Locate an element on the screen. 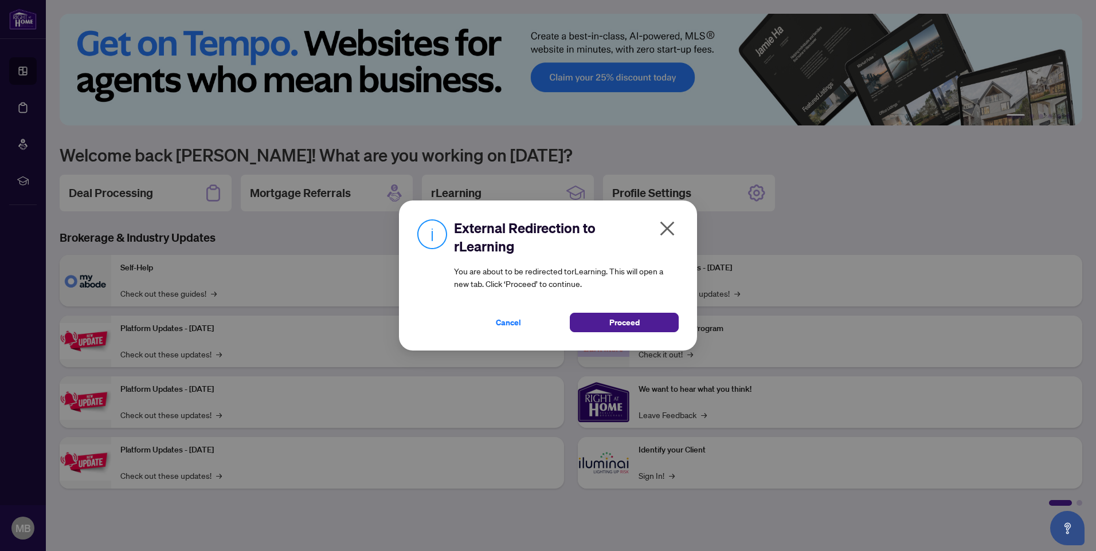 The image size is (1096, 551). span: Cancel is located at coordinates (508, 323).